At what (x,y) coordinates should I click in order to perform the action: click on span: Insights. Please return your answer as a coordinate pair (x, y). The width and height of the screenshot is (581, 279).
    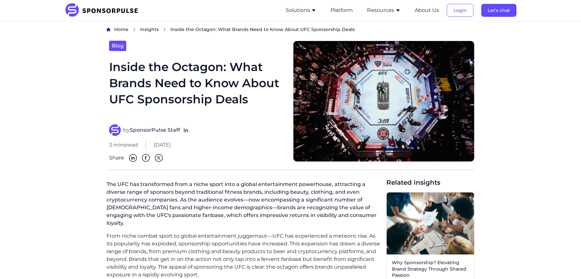
    Looking at the image, I should click on (150, 29).